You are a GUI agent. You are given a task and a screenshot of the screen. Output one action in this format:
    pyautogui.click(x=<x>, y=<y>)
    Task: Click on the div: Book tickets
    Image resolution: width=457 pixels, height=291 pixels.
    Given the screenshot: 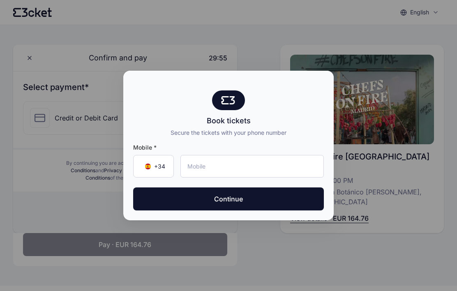 What is the action you would take?
    pyautogui.click(x=228, y=121)
    